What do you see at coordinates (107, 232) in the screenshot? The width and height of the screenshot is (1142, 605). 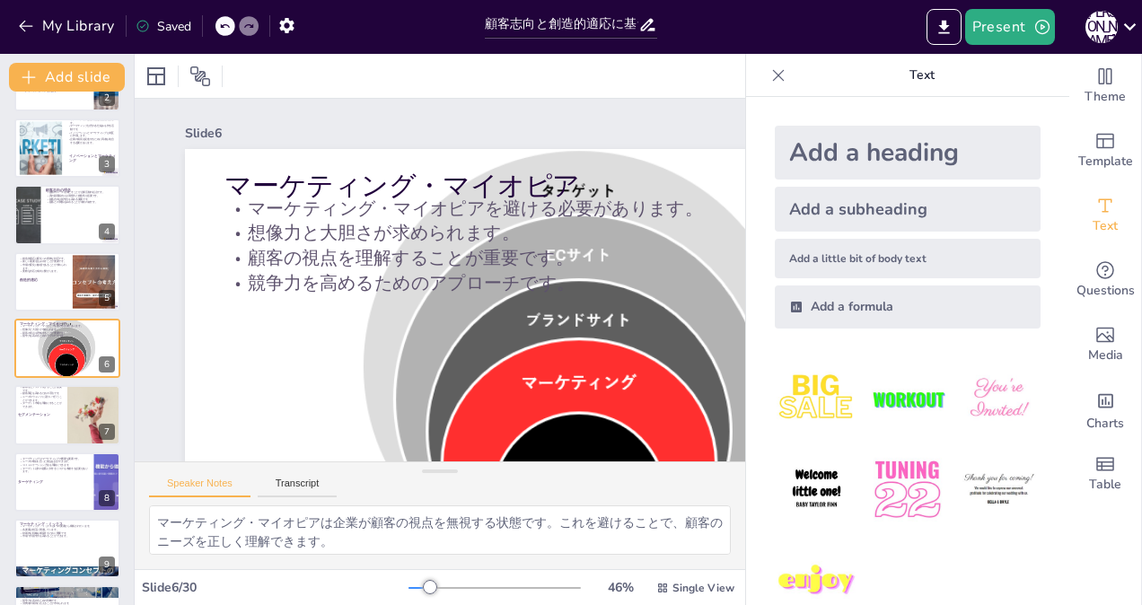 I see `div: 4` at bounding box center [107, 232].